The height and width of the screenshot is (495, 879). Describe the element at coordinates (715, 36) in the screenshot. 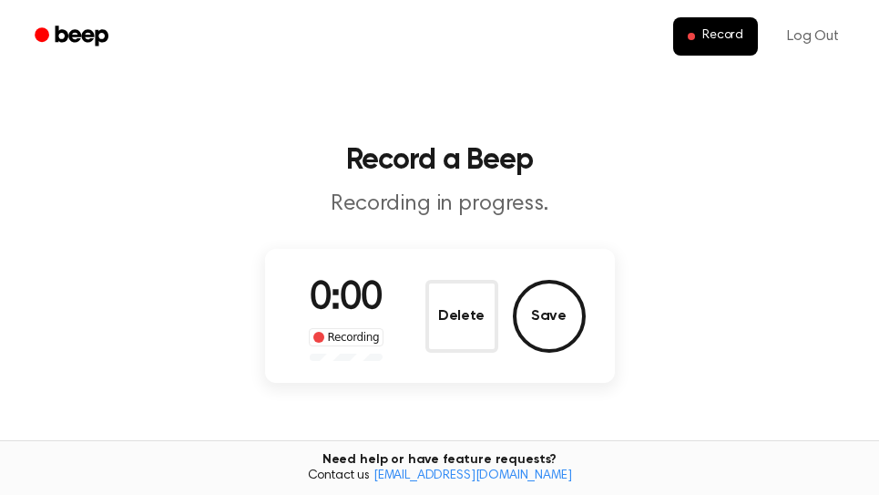

I see `button: Record` at that location.